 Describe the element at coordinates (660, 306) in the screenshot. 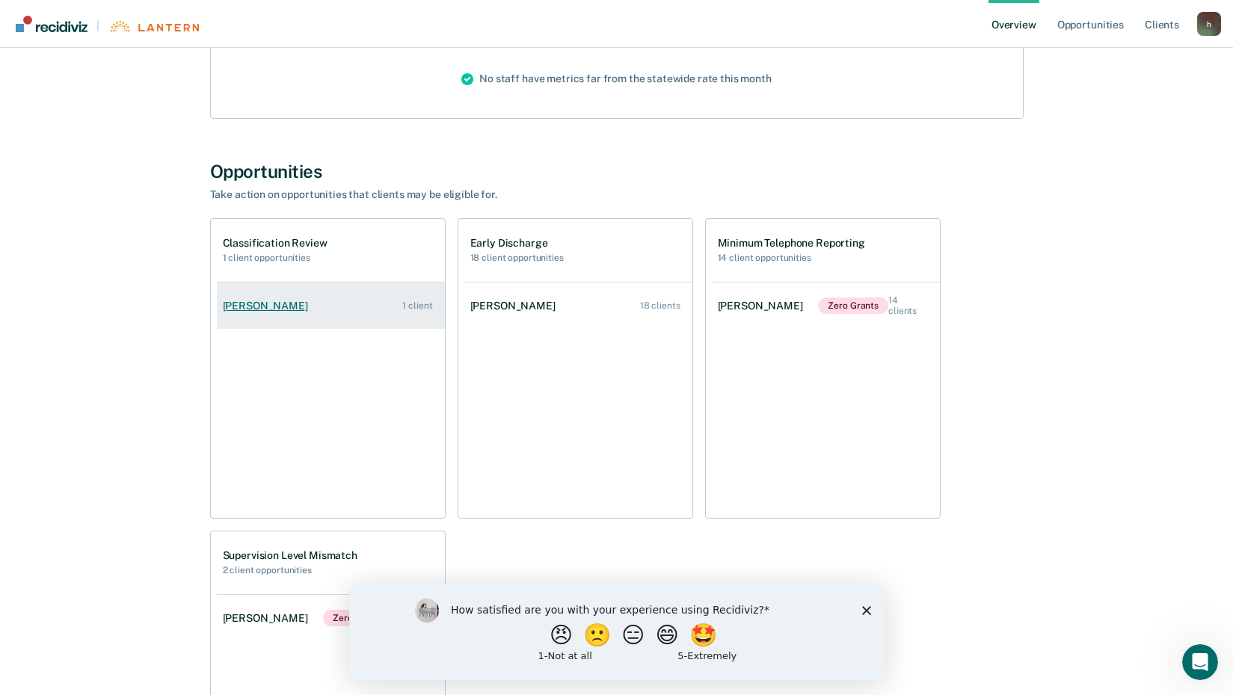

I see `div: 18 clients` at that location.